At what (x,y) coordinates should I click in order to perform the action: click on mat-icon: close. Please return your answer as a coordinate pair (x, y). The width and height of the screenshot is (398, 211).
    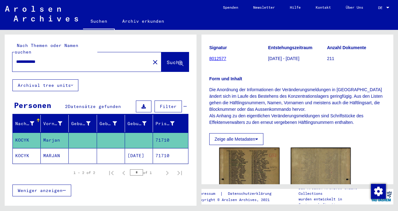
    Looking at the image, I should click on (155, 62).